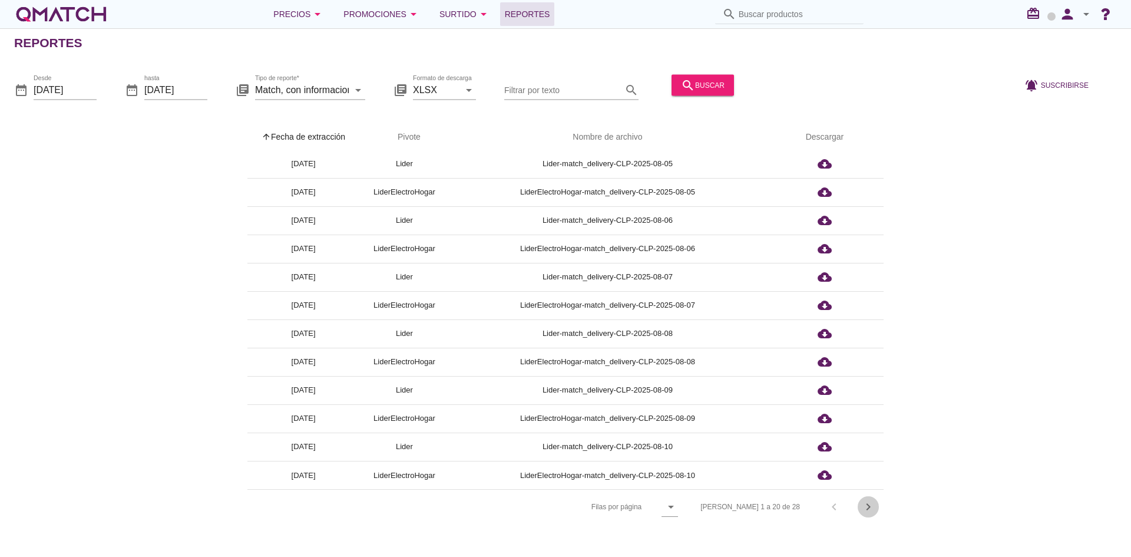 Image resolution: width=1131 pixels, height=557 pixels. I want to click on i: chevron_right, so click(869, 507).